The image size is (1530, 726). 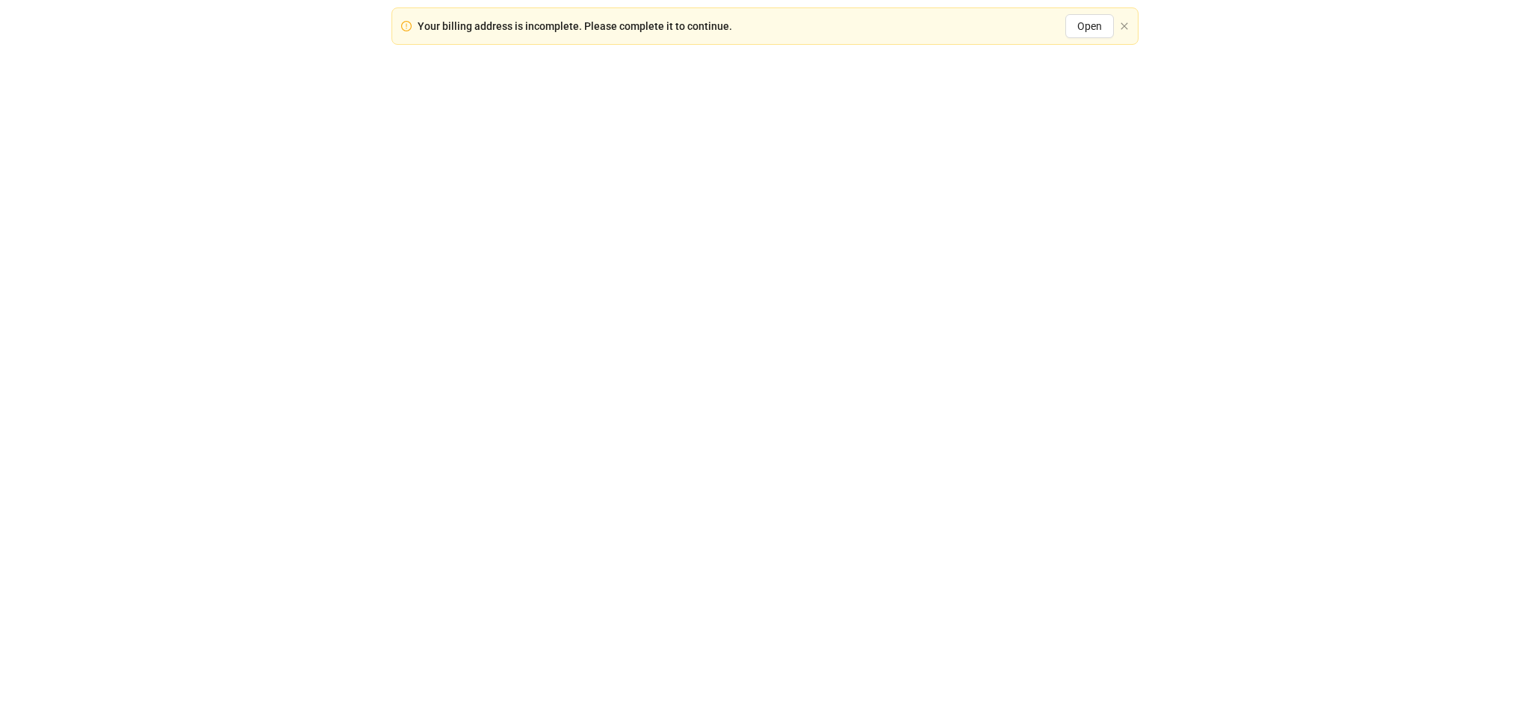 I want to click on div: Your billing address is incomplete. Please complete it to continue., so click(x=574, y=26).